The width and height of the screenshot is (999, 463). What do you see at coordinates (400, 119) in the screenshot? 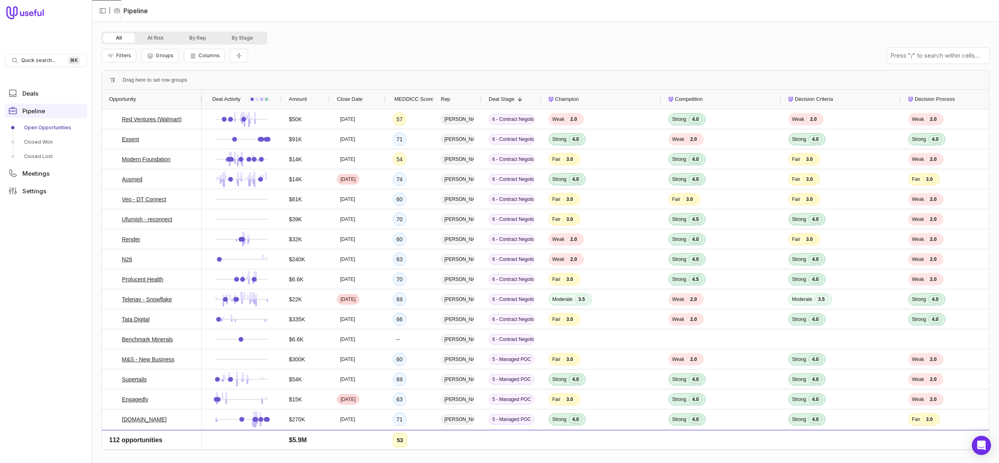
I see `div: 57` at bounding box center [400, 119].